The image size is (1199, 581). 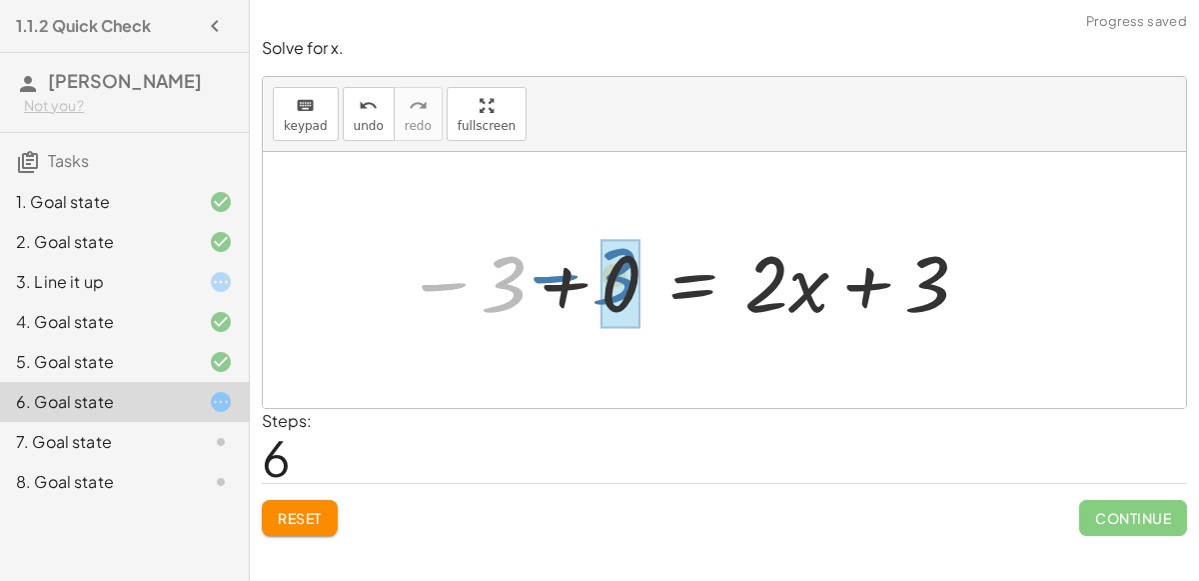 What do you see at coordinates (128, 106) in the screenshot?
I see `div: Not you?` at bounding box center [128, 106].